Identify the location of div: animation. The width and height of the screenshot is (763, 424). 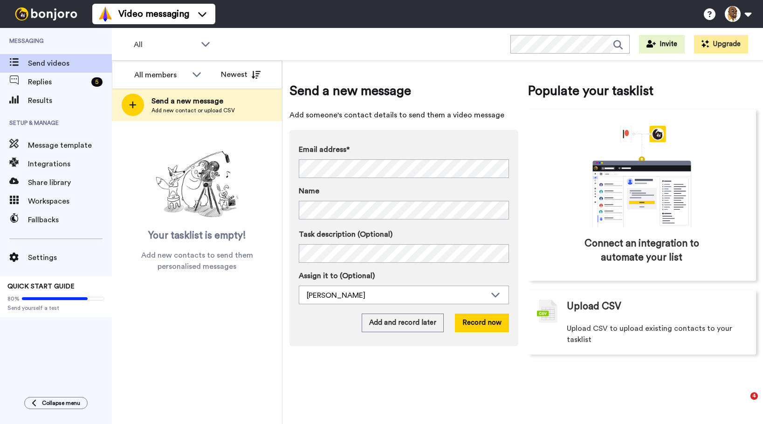
(642, 177).